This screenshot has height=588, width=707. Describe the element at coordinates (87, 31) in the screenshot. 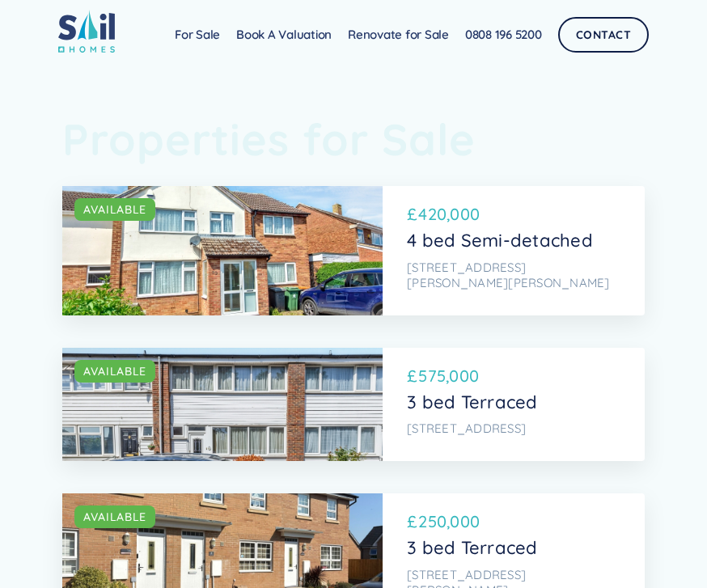

I see `img: sail home logo colored` at that location.